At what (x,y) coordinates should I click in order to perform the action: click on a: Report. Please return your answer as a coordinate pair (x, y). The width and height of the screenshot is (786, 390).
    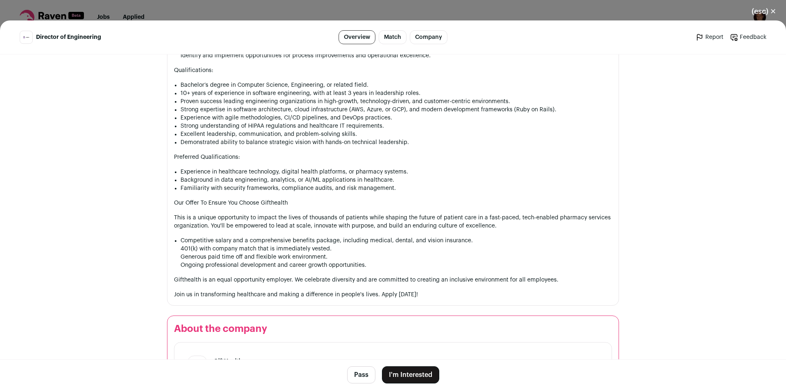
    Looking at the image, I should click on (710, 37).